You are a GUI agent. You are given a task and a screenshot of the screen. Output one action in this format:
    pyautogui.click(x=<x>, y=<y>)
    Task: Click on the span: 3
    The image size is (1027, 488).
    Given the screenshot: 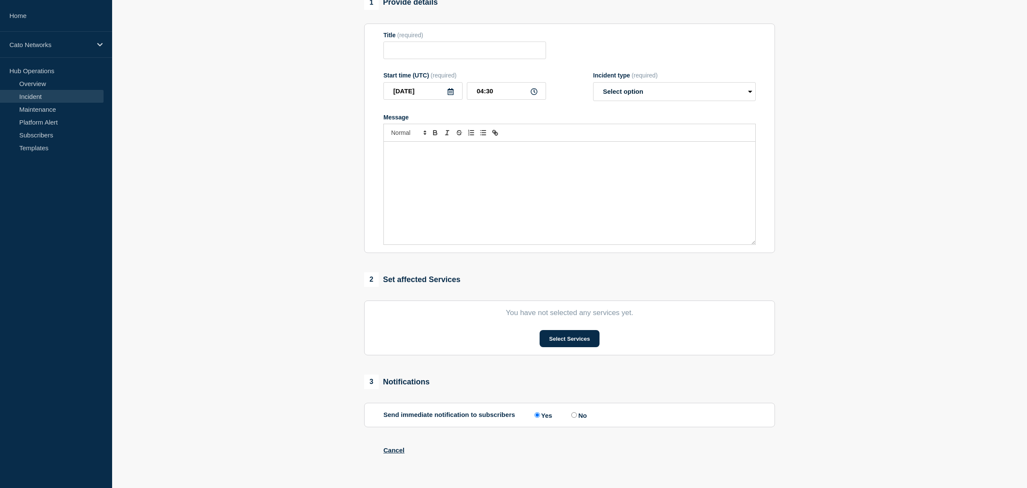 What is the action you would take?
    pyautogui.click(x=372, y=382)
    